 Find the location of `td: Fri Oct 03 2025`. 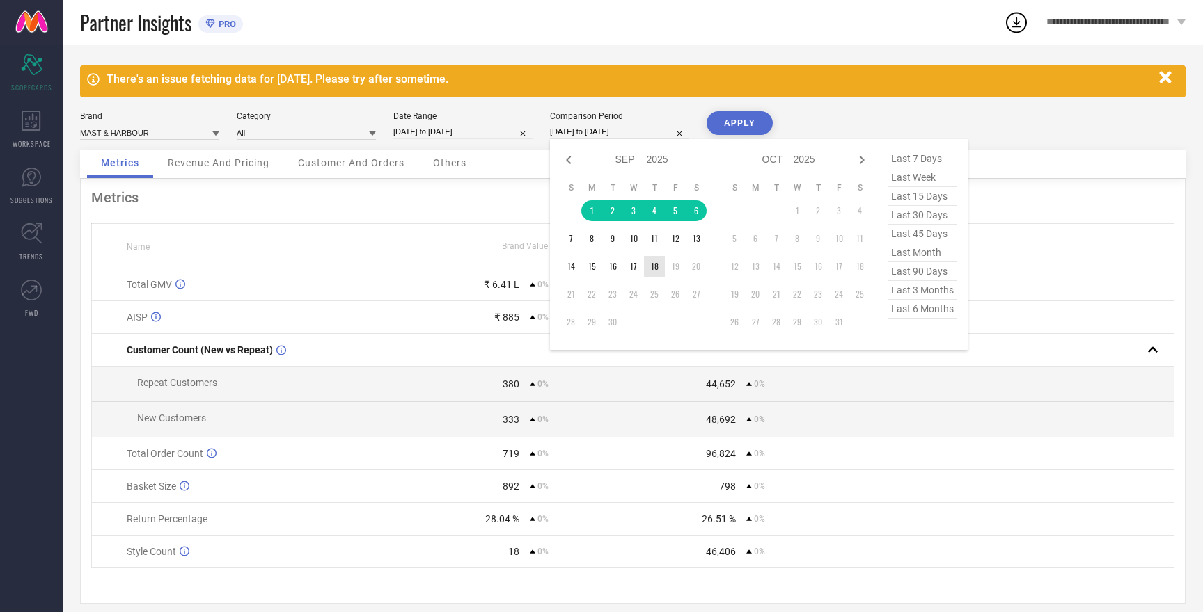

td: Fri Oct 03 2025 is located at coordinates (839, 211).